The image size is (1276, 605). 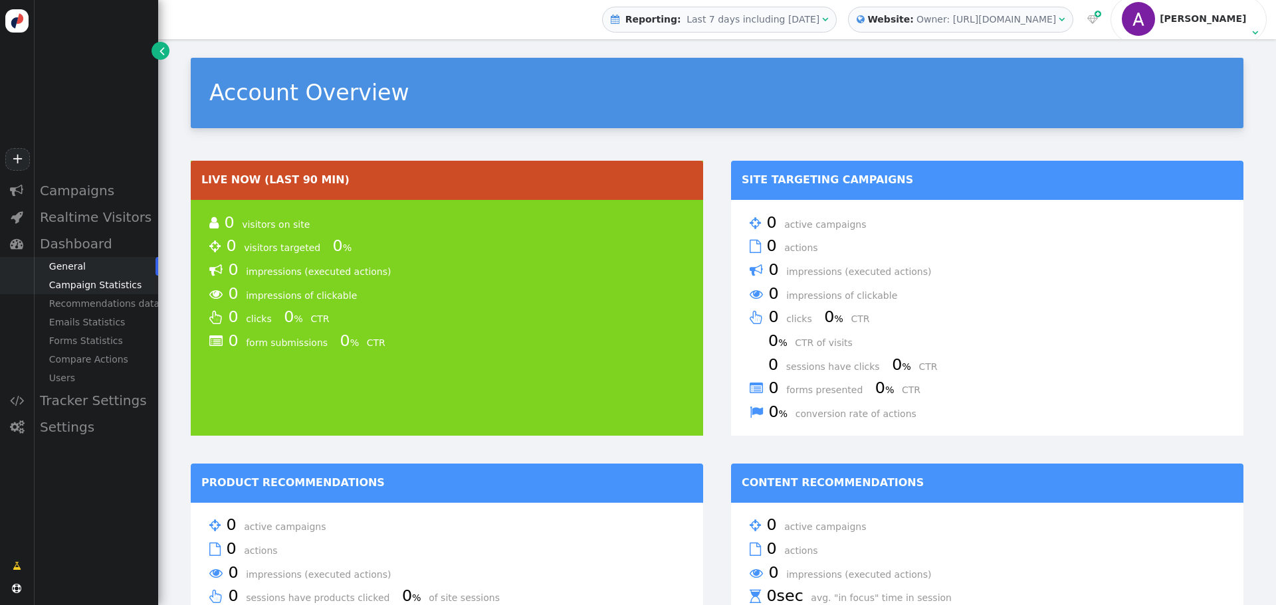 I want to click on b: Reporting:, so click(x=653, y=19).